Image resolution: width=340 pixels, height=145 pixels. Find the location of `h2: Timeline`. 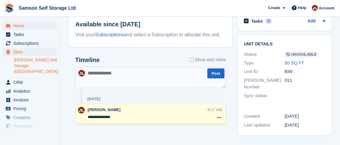

h2: Timeline is located at coordinates (88, 60).